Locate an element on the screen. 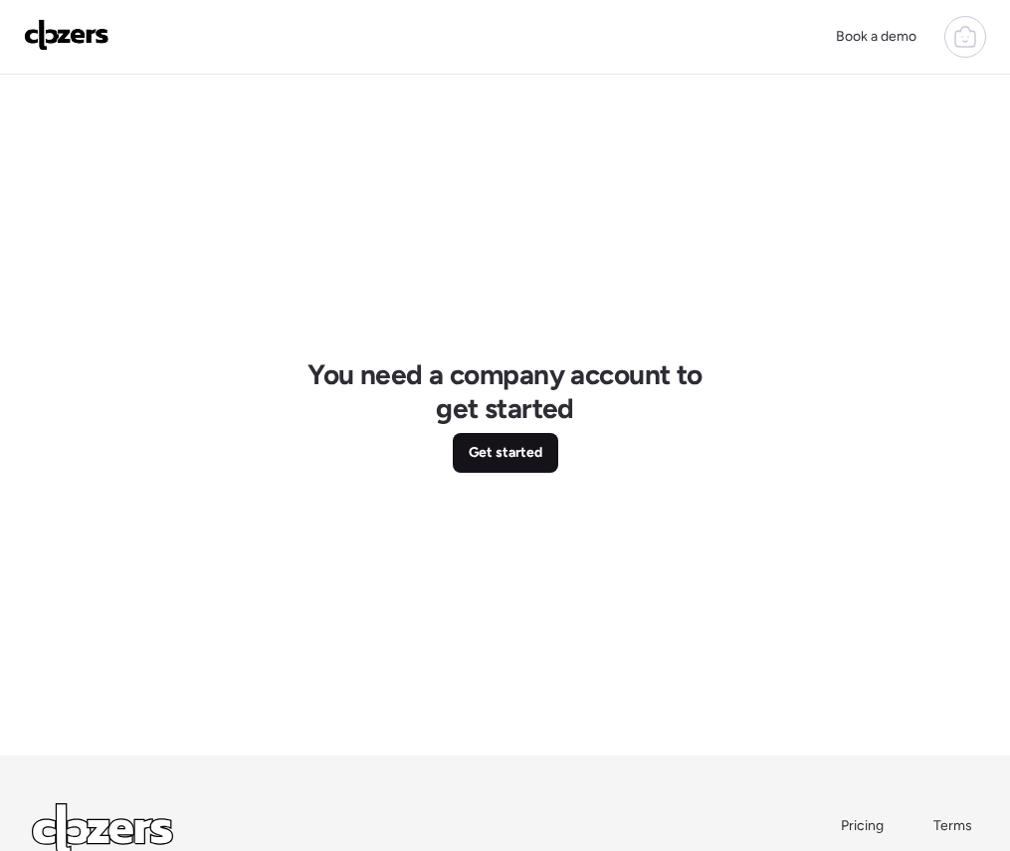 Image resolution: width=1010 pixels, height=851 pixels. span: Terms is located at coordinates (952, 825).